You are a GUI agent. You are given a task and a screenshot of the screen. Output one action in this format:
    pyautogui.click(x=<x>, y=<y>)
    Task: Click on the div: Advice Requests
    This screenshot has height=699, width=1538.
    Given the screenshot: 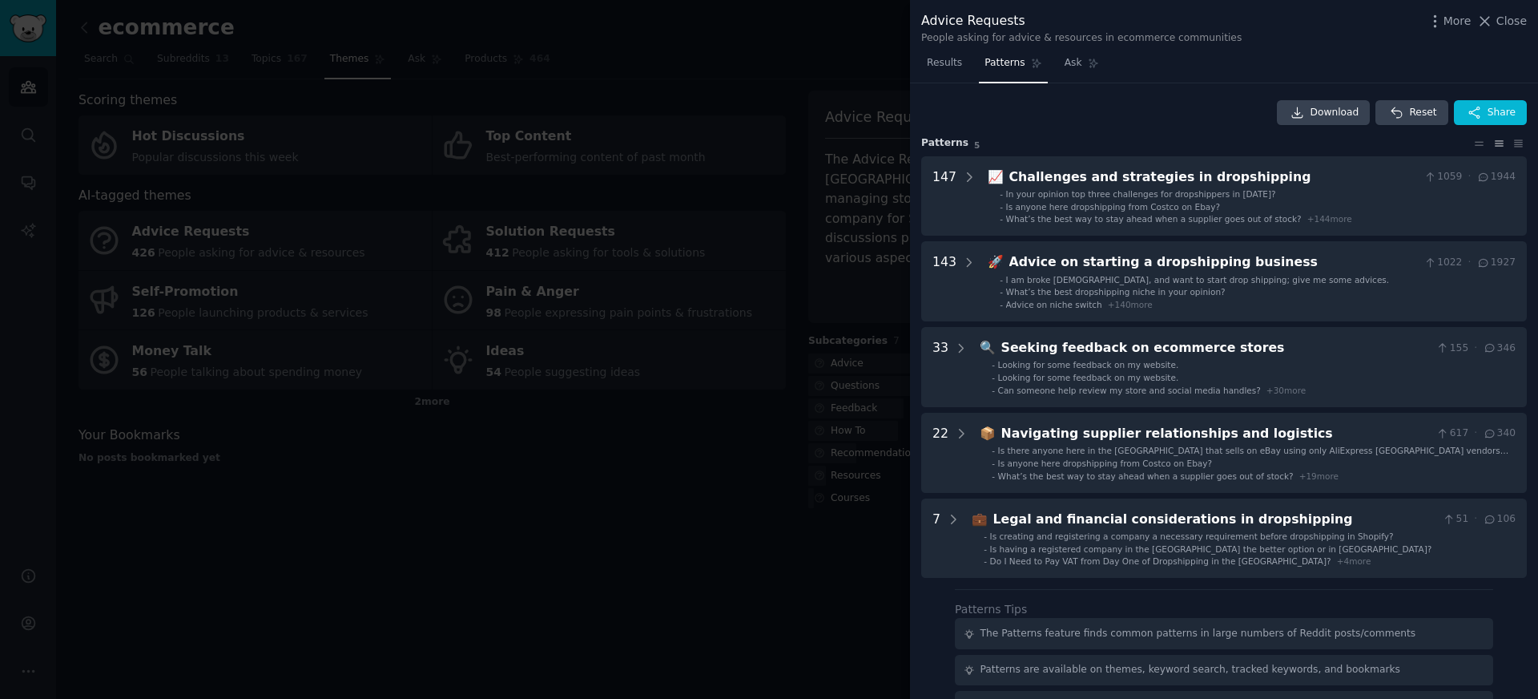 What is the action you would take?
    pyautogui.click(x=1082, y=21)
    